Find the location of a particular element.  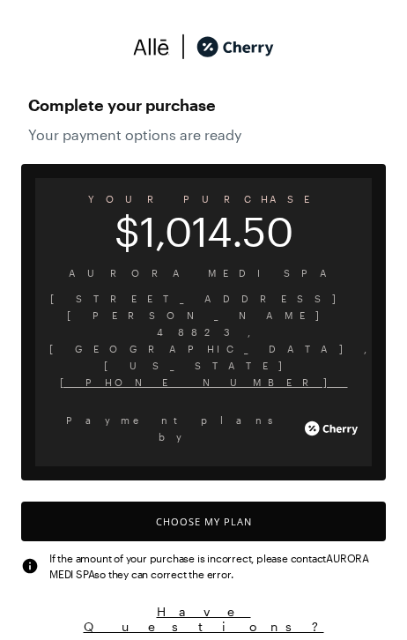

img: cherry_black_logo-DrOE_MJI.svg is located at coordinates (235, 47).